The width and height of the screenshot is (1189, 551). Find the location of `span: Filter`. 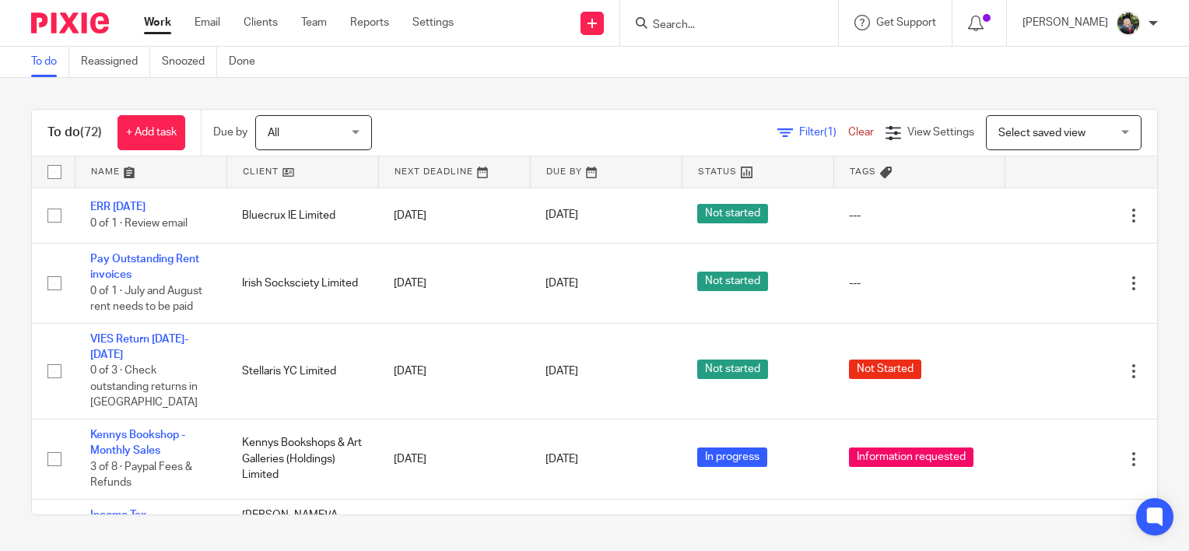

span: Filter is located at coordinates (823, 132).